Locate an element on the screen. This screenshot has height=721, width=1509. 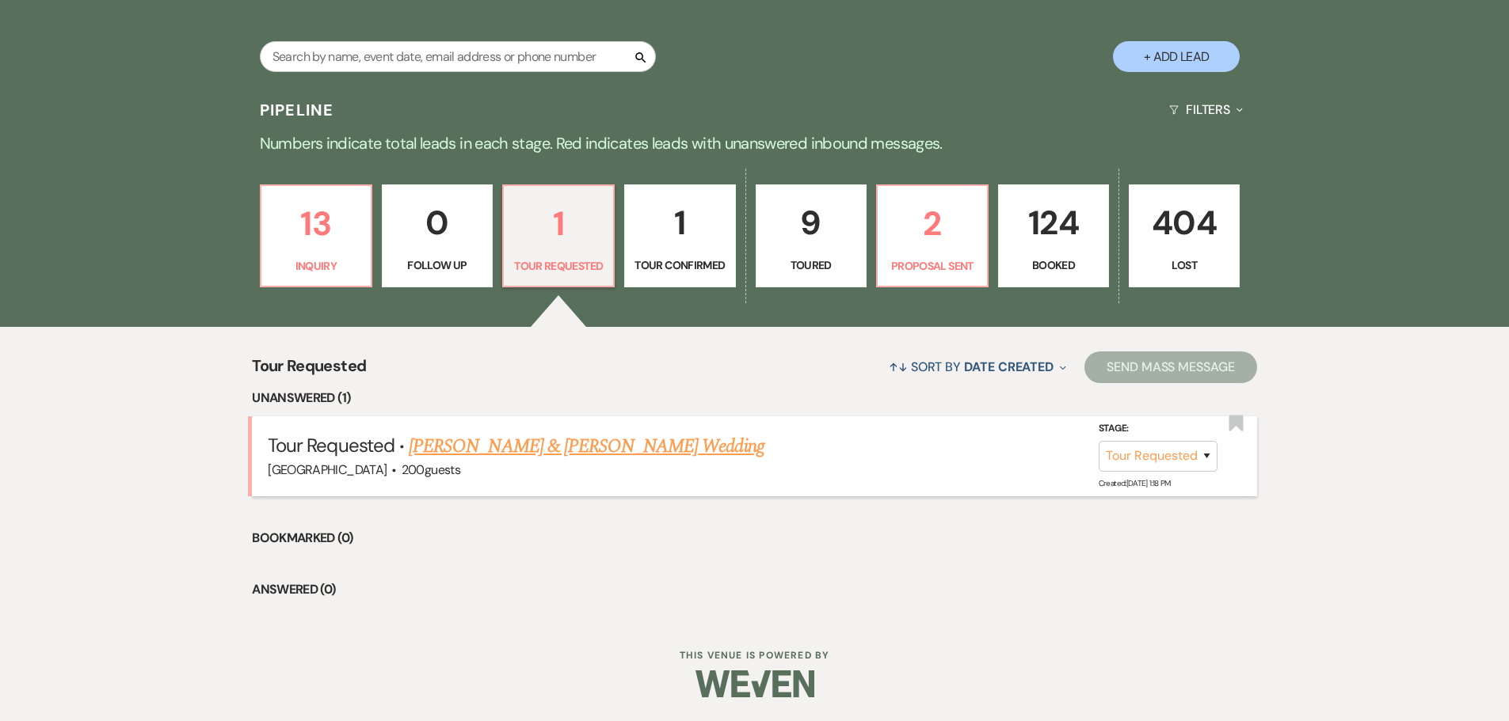
button: Send Mass Message is located at coordinates (1170, 367).